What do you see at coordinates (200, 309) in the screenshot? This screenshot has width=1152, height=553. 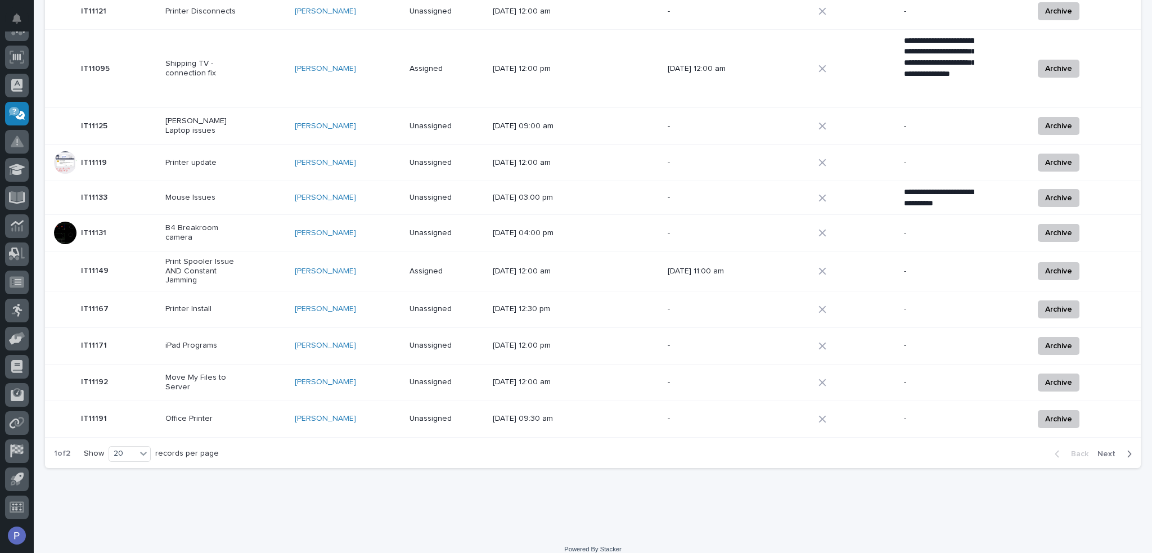 I see `p: Printer Install` at bounding box center [200, 309].